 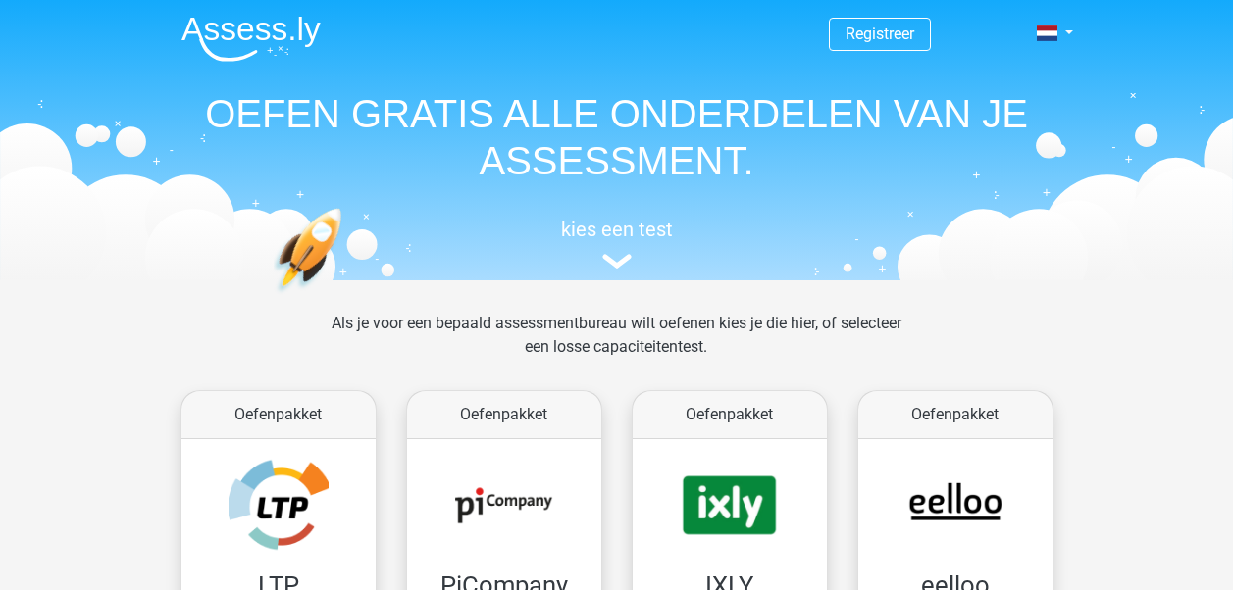 What do you see at coordinates (617, 261) in the screenshot?
I see `img: assessment` at bounding box center [617, 261].